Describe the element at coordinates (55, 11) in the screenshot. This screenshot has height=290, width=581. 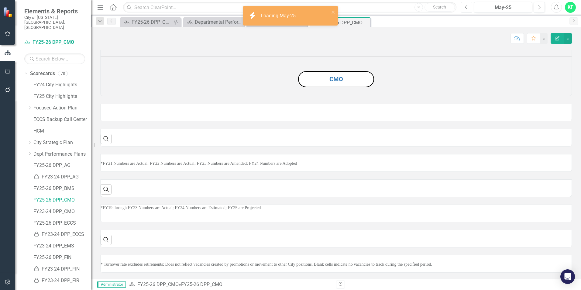
I see `span: Elements & Reports` at that location.